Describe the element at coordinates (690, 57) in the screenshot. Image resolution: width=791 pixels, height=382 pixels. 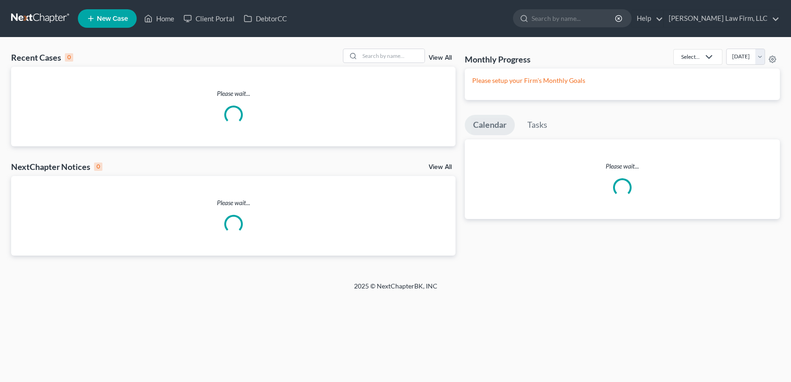
I see `div: Select...` at that location.